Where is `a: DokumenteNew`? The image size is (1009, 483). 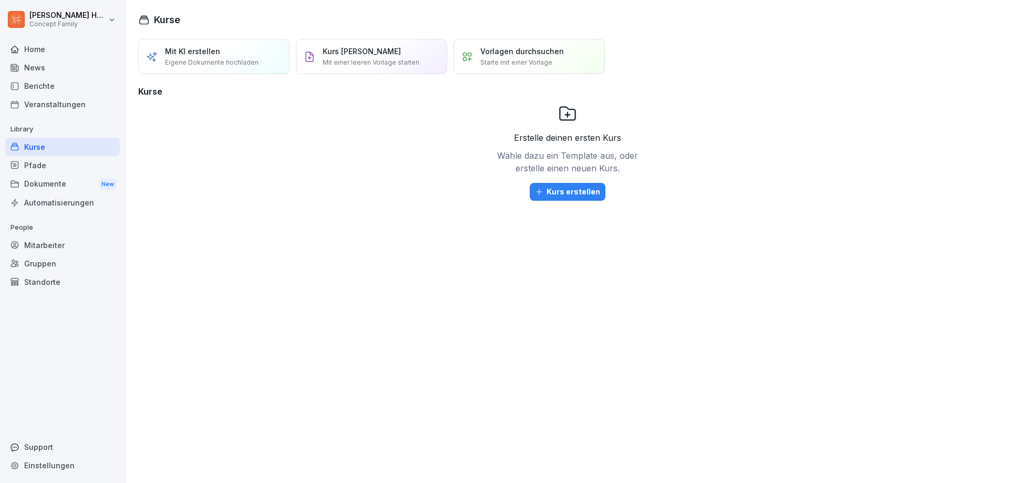
a: DokumenteNew is located at coordinates (63, 184).